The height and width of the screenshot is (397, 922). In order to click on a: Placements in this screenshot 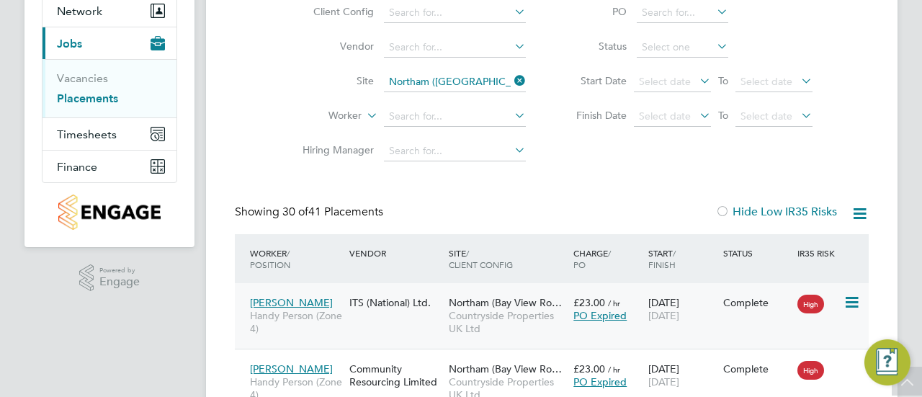, I will do `click(87, 98)`.